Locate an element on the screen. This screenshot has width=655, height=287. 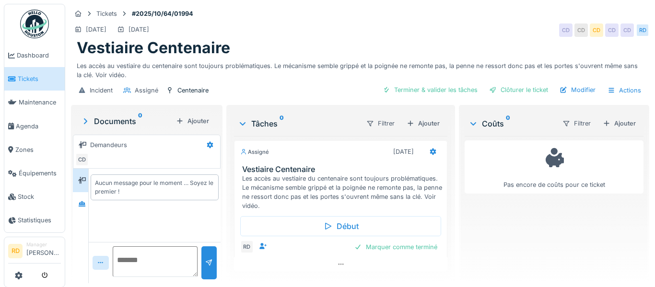
span: Dashboard is located at coordinates (39, 55).